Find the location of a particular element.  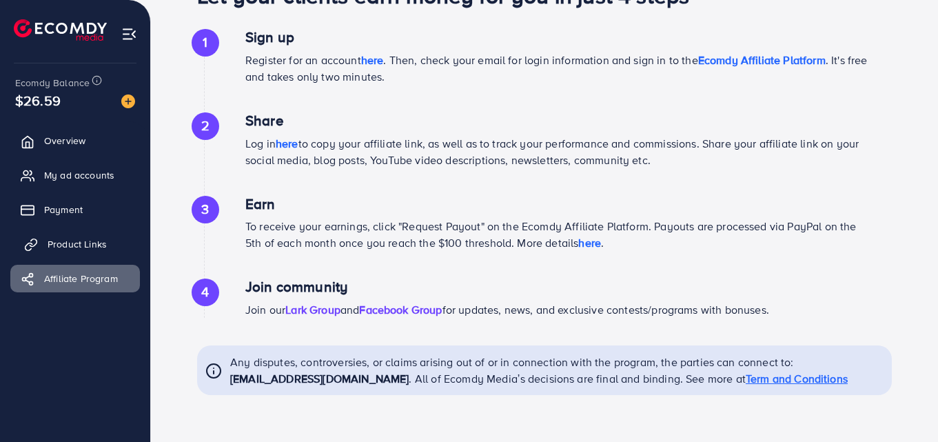

p: Log in to copy your affiliate link, as well as to track your performance and commissions. Share y... is located at coordinates (558, 152).